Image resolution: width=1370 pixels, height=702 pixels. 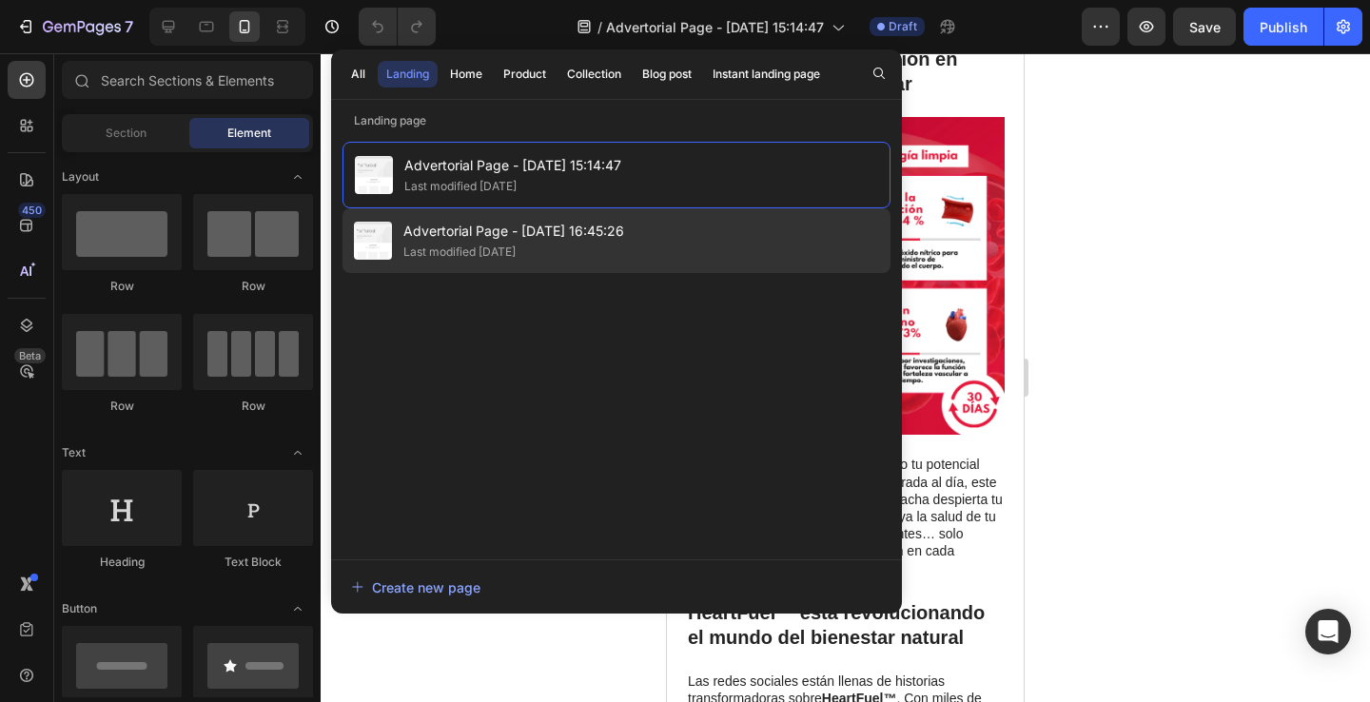 What do you see at coordinates (178, 223) in the screenshot?
I see `img: gempages_579610625181745685-6c87f88c-55e9-4ab4-9c98-0aa37393d07c.png` at bounding box center [178, 223].